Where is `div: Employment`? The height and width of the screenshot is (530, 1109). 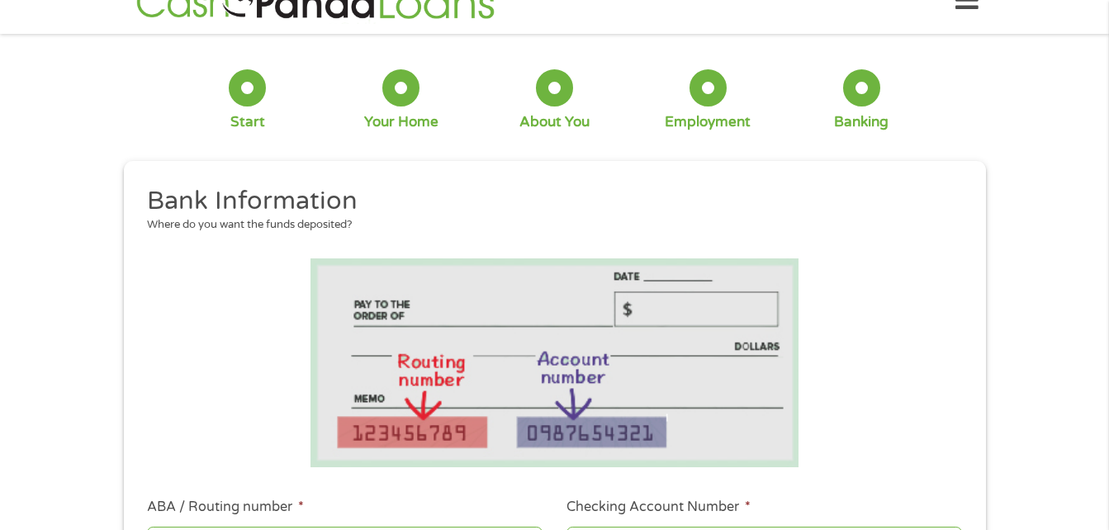
div: Employment is located at coordinates (708, 122).